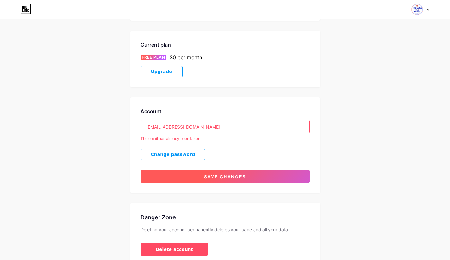  What do you see at coordinates (225, 177) in the screenshot?
I see `span: Save changes` at bounding box center [225, 177].